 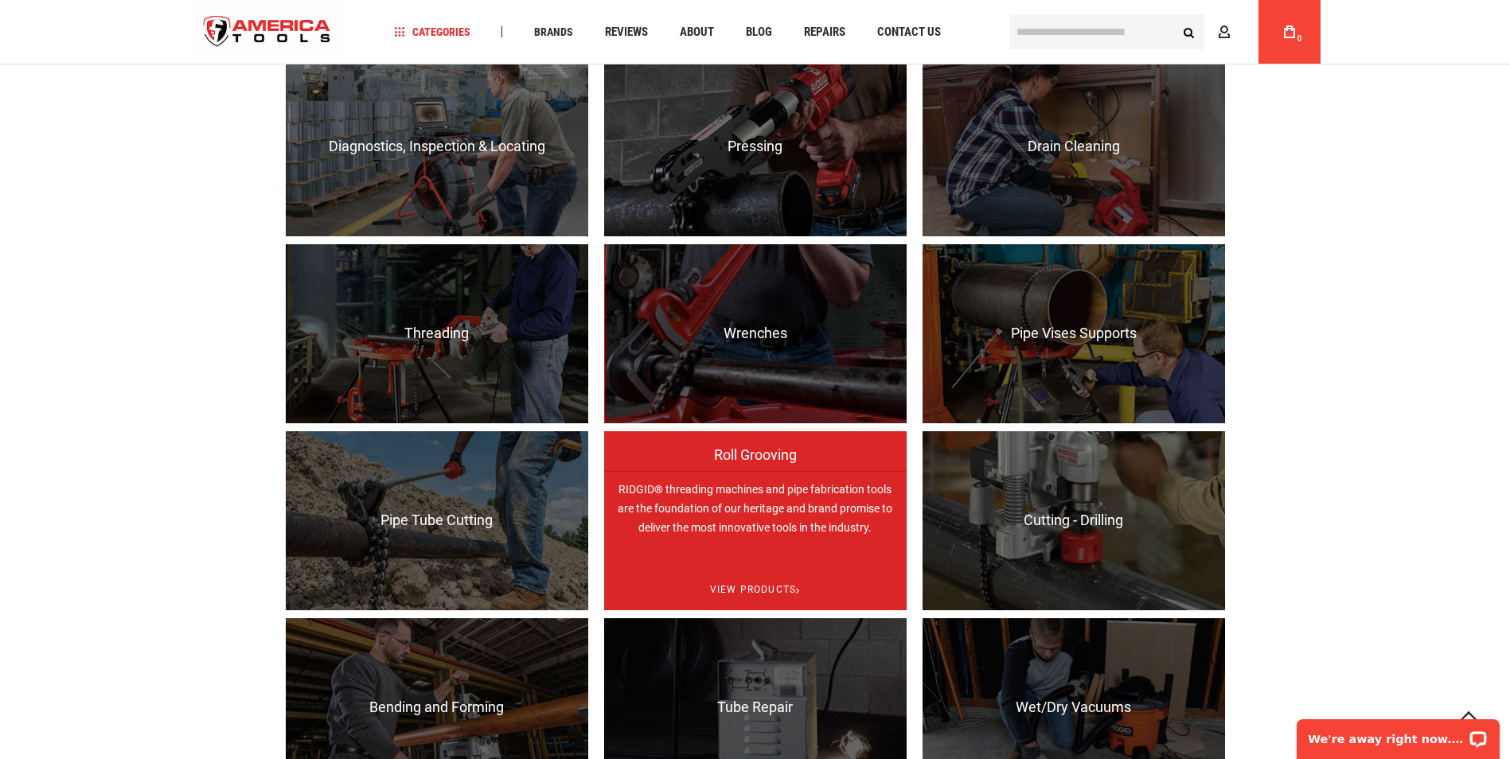 I want to click on span: Drain Cleaning, so click(x=1074, y=146).